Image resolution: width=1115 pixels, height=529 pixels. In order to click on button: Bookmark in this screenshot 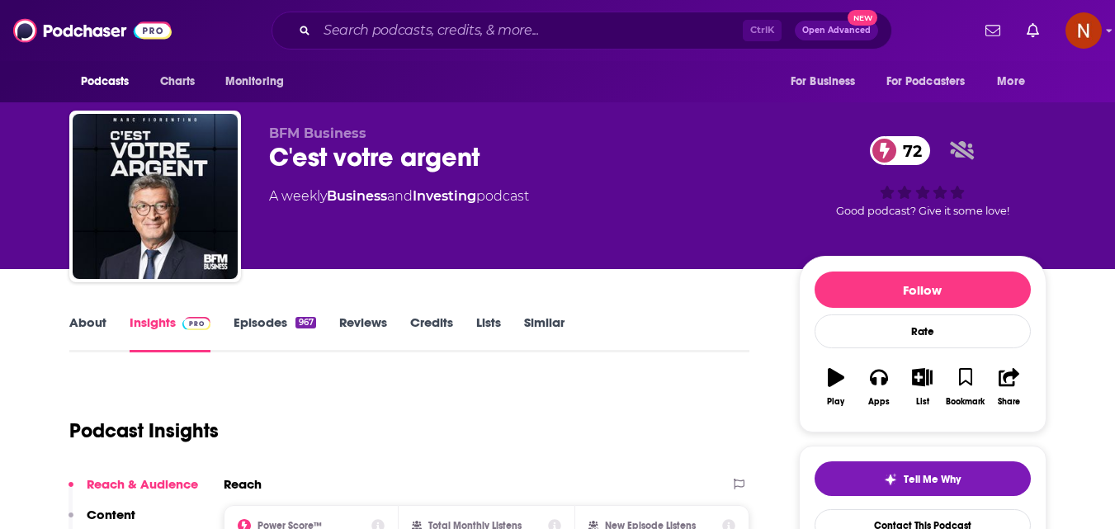, I will do `click(965, 387)`.